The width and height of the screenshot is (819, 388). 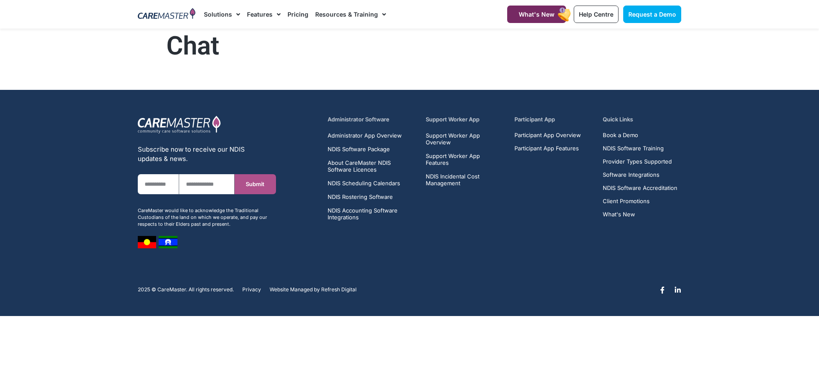 I want to click on a: NDIS Software Training, so click(x=640, y=148).